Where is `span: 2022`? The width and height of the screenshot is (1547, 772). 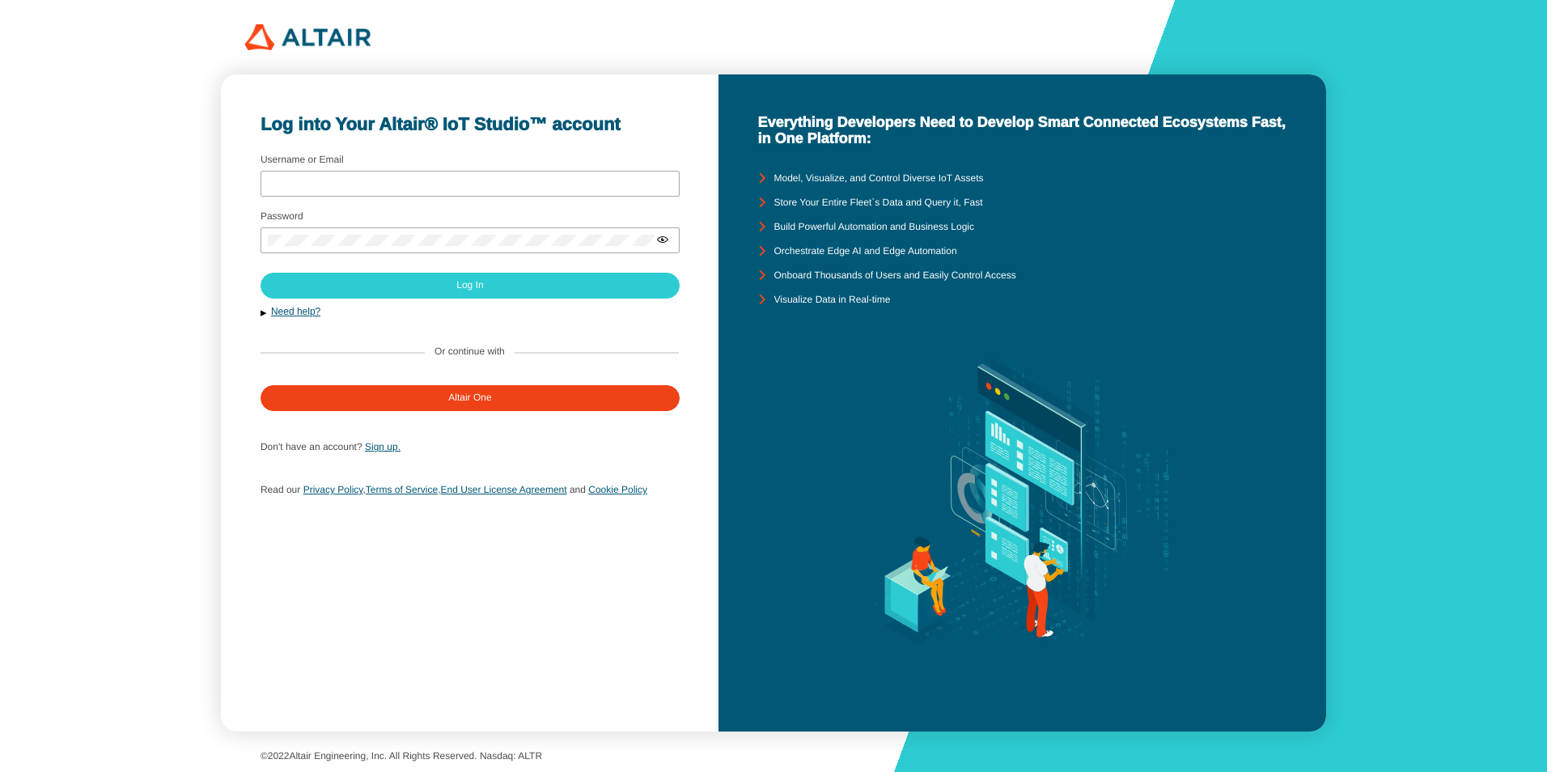
span: 2022 is located at coordinates (278, 756).